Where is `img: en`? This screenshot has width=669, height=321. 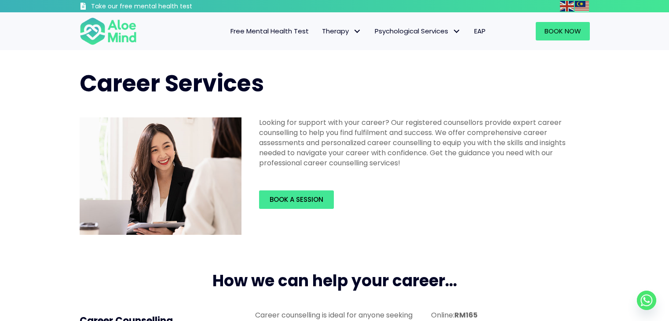 img: en is located at coordinates (567, 6).